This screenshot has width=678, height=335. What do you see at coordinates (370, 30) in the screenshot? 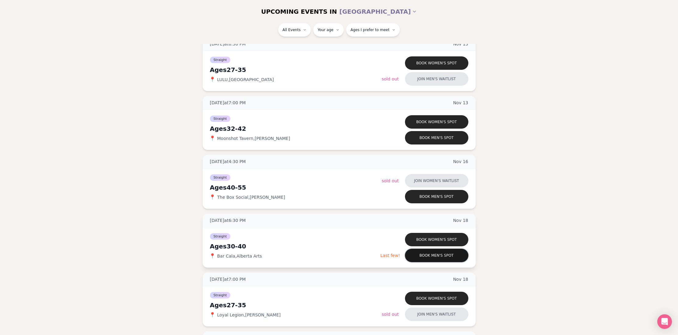
I see `span: Ages I prefer to meet` at bounding box center [370, 30].